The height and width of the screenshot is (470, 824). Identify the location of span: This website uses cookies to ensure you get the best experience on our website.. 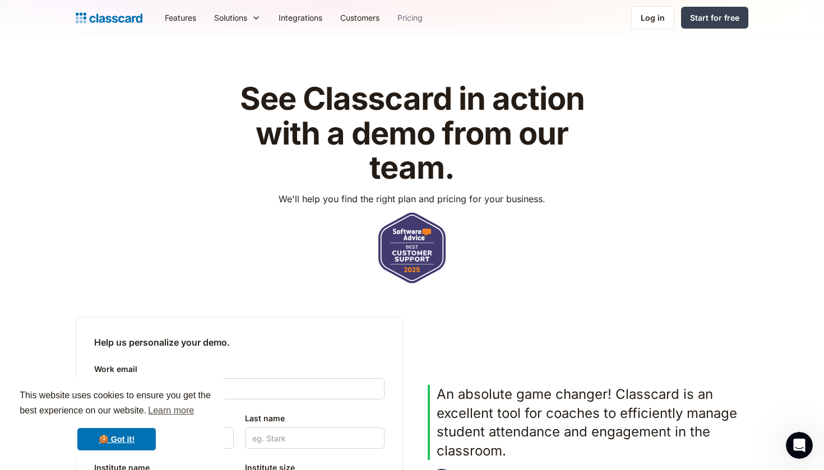
(117, 404).